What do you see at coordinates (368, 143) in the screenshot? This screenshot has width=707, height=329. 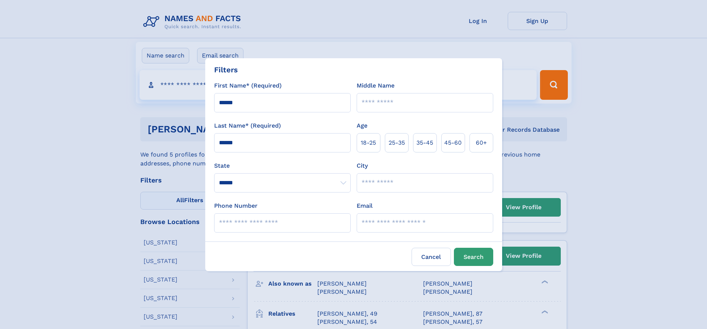 I see `span: 18‑25` at bounding box center [368, 143].